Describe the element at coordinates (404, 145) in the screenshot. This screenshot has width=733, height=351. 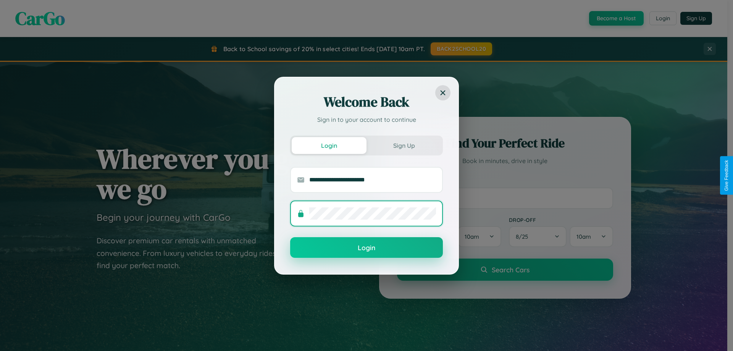
I see `button: Sign Up` at that location.